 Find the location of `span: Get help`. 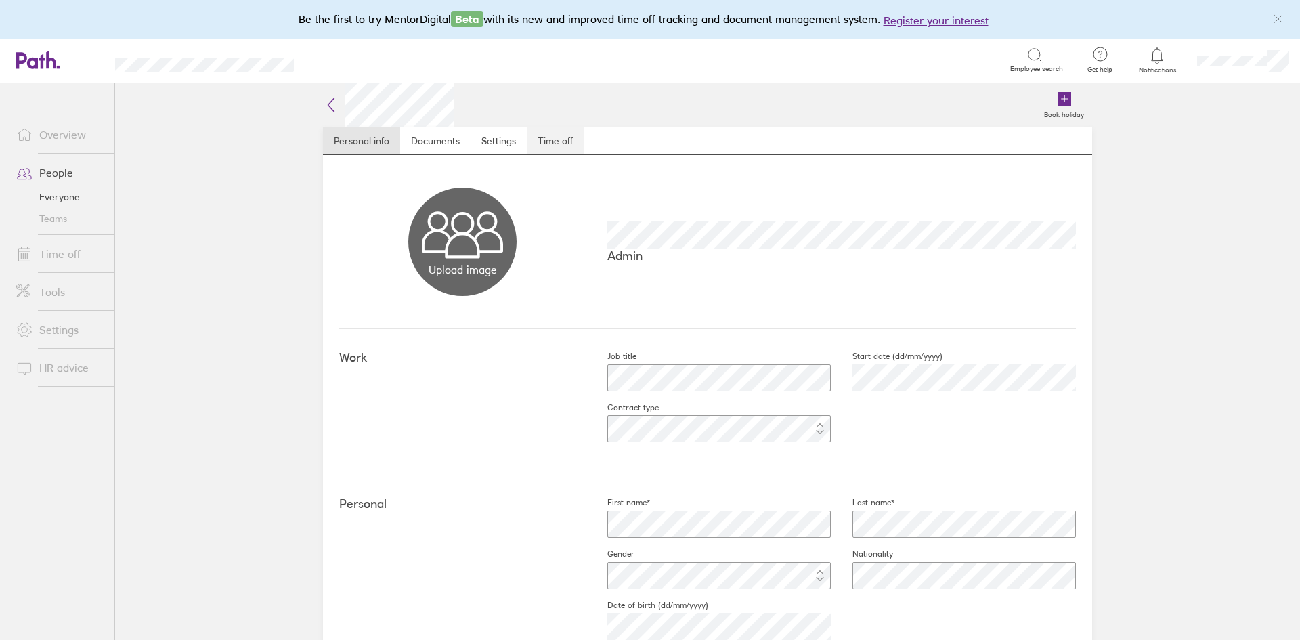

span: Get help is located at coordinates (1100, 70).